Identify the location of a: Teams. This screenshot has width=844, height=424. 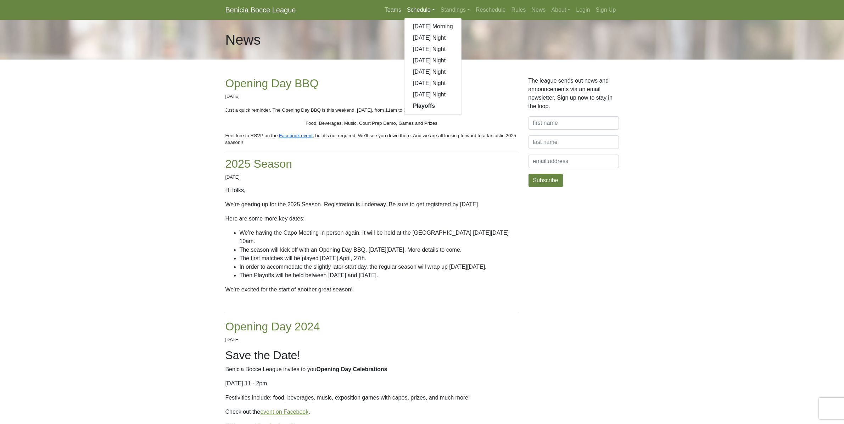
(393, 10).